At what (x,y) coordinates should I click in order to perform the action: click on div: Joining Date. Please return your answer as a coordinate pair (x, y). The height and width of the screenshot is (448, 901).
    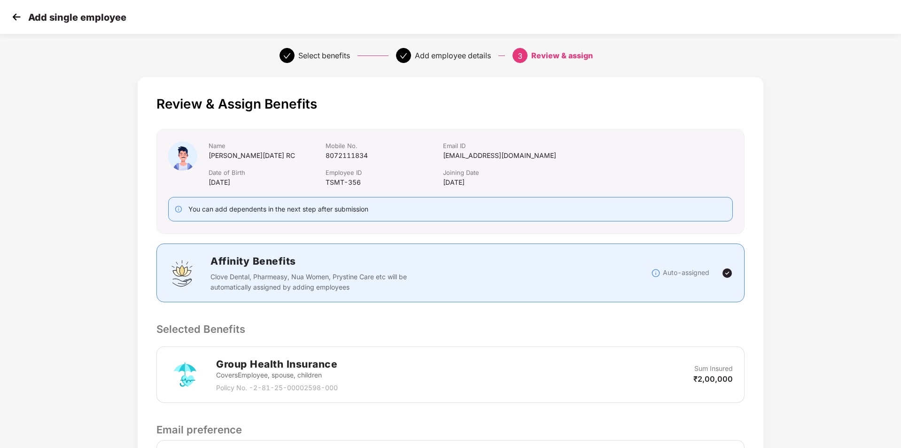
    Looking at the image, I should click on (521, 172).